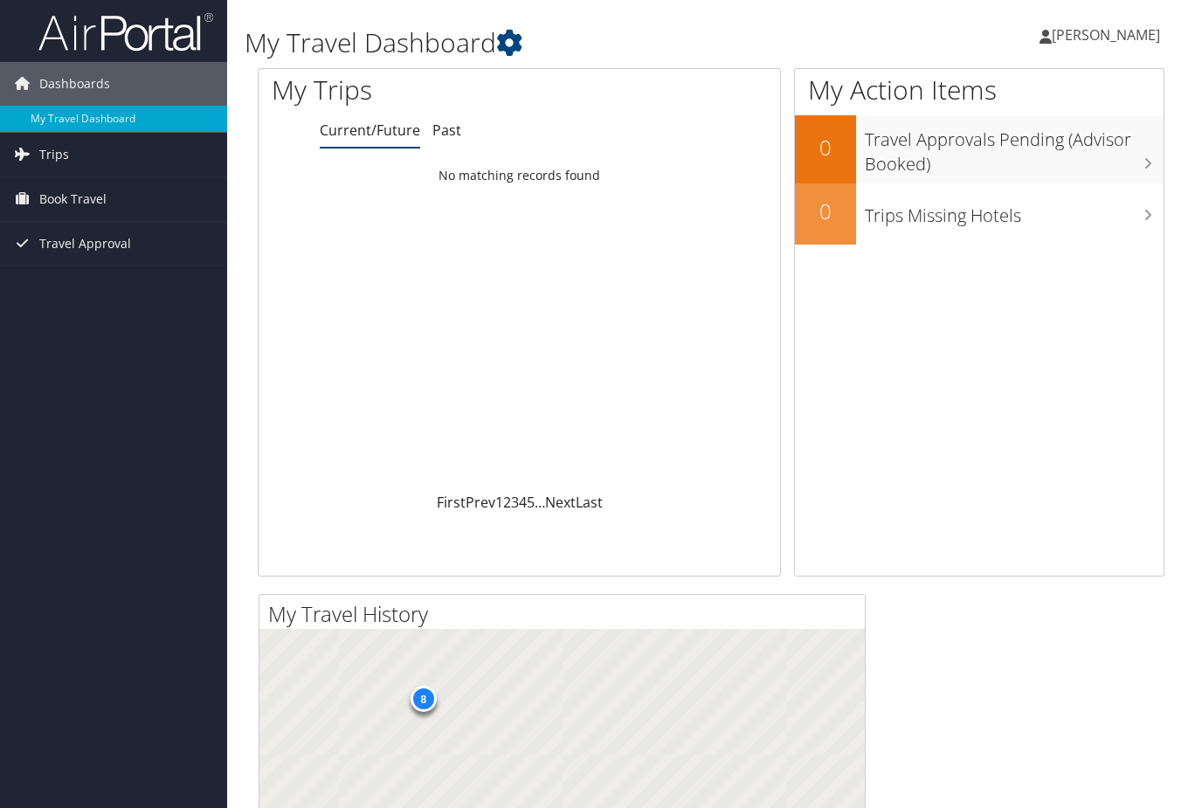 This screenshot has height=808, width=1195. What do you see at coordinates (530, 502) in the screenshot?
I see `a: 5` at bounding box center [530, 502].